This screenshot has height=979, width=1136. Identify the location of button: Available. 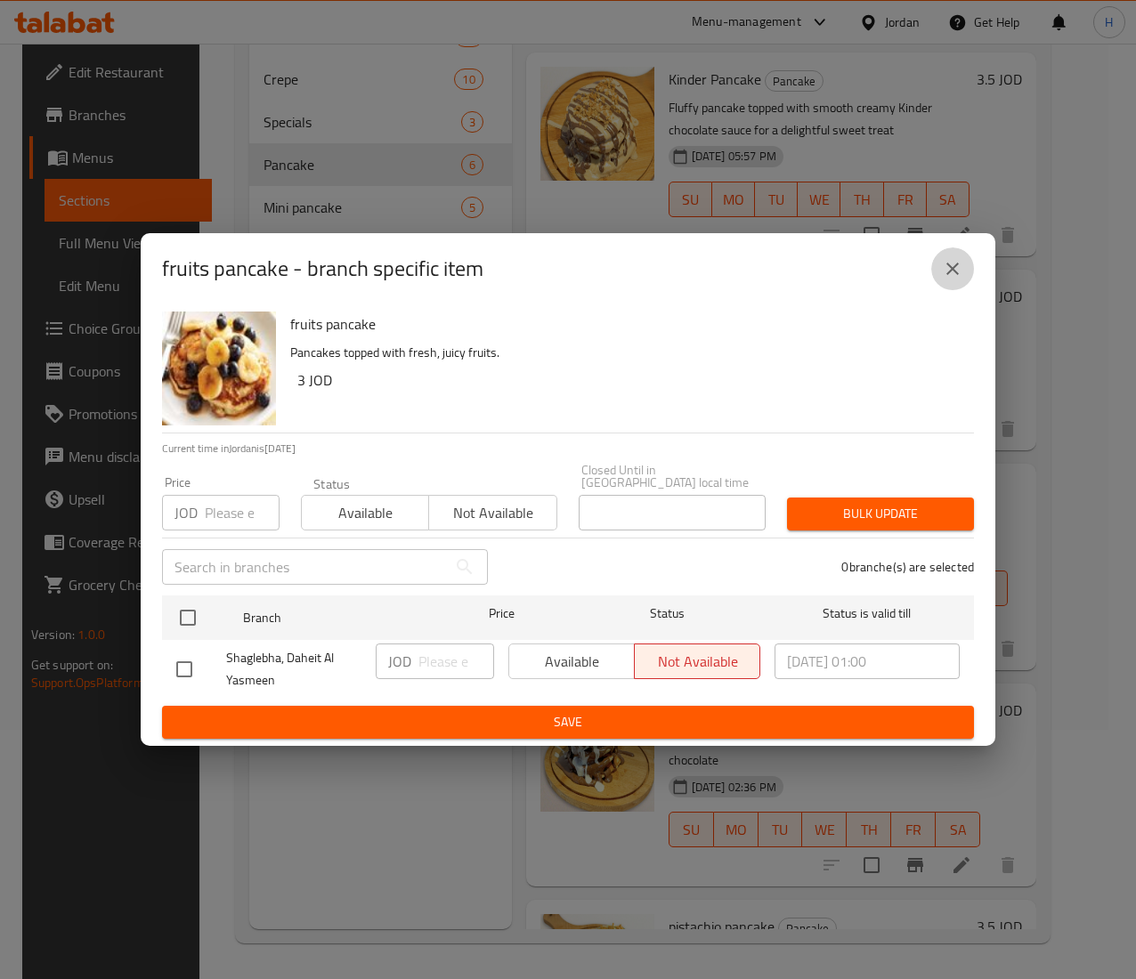
(365, 513).